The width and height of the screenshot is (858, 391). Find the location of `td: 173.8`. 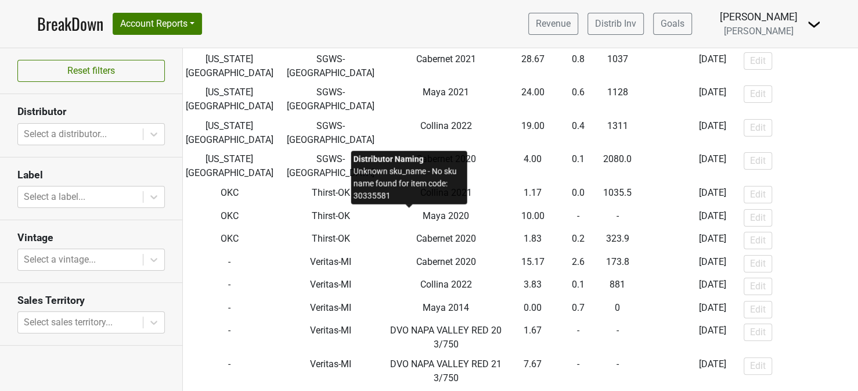

td: 173.8 is located at coordinates (618, 264).